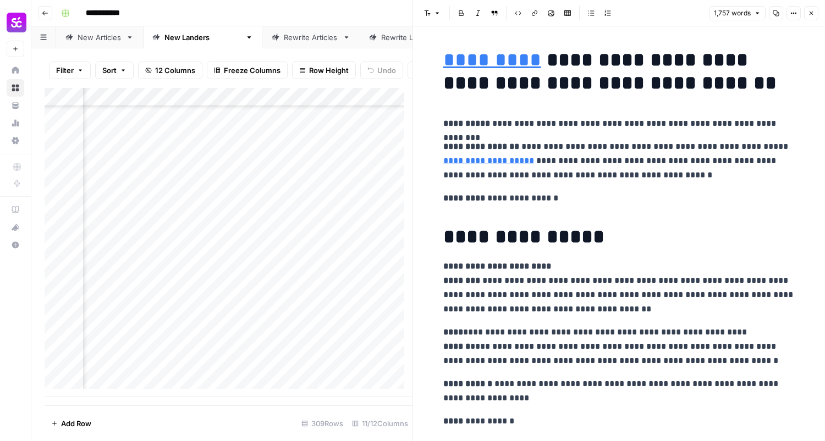 This screenshot has height=441, width=825. What do you see at coordinates (252, 70) in the screenshot?
I see `span: Freeze Columns` at bounding box center [252, 70].